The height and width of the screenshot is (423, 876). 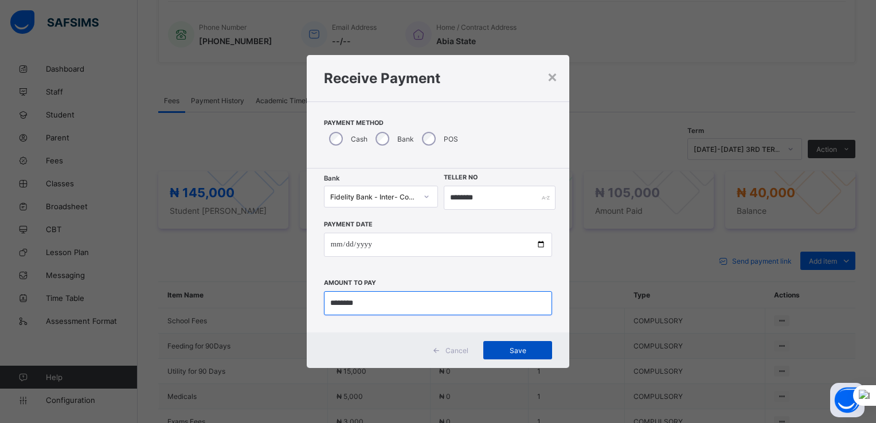 What do you see at coordinates (373, 197) in the screenshot?
I see `div: Fidelity Bank - Inter- Continental Connections Education` at bounding box center [373, 197].